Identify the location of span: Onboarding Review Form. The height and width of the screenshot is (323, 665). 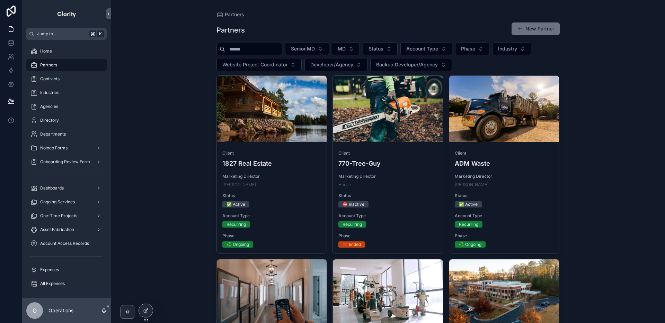
(65, 162).